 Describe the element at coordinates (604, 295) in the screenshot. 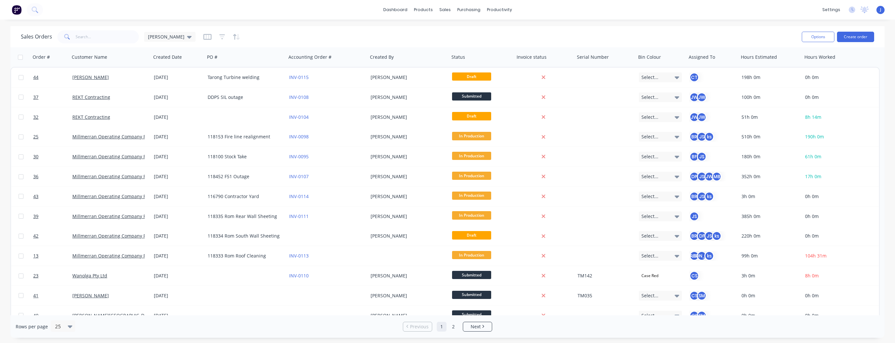

I see `div: TM035` at that location.